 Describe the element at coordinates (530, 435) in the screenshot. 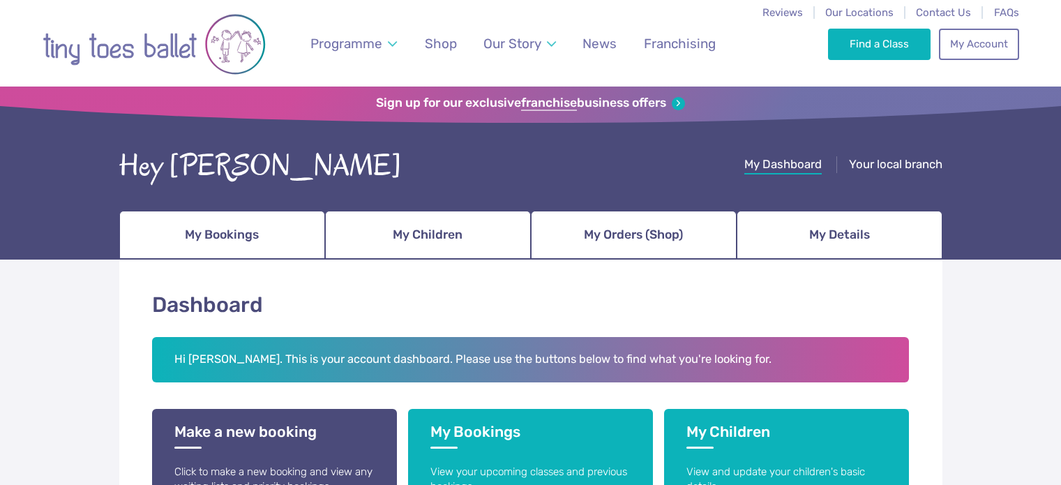

I see `h3: My Bookings` at that location.